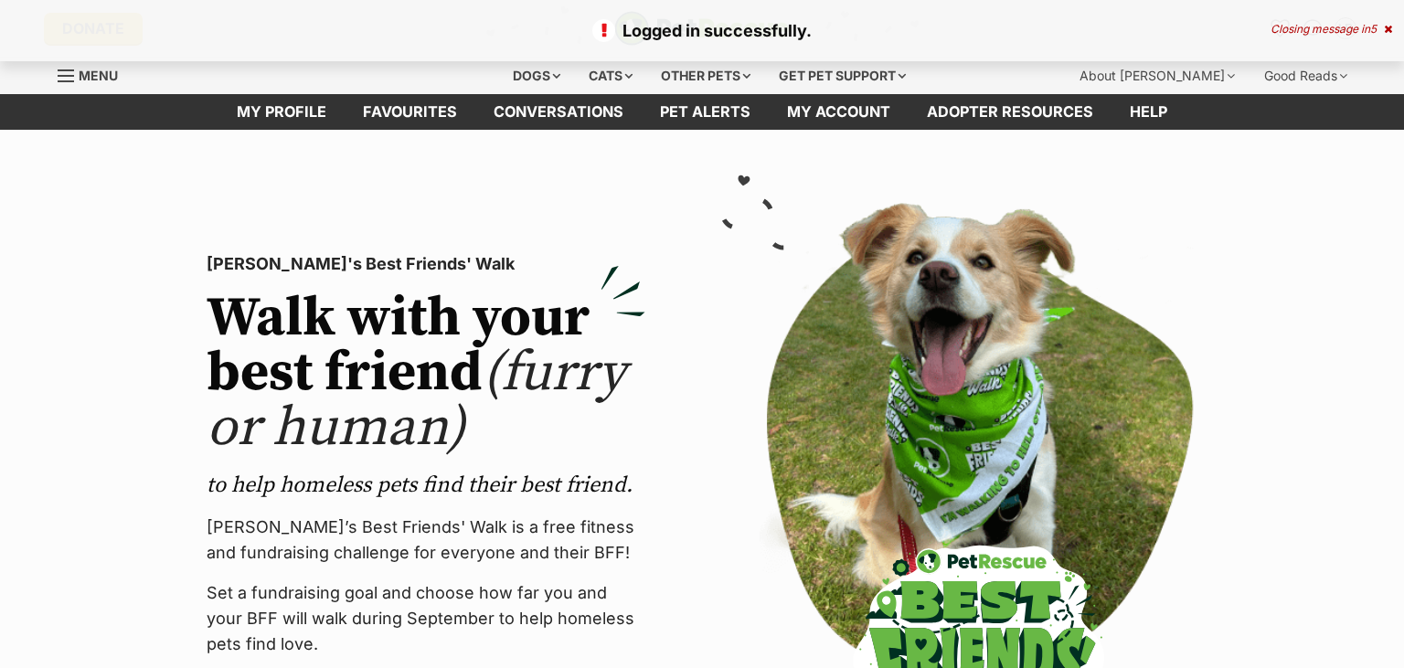 This screenshot has height=668, width=1404. I want to click on a: Help, so click(1148, 111).